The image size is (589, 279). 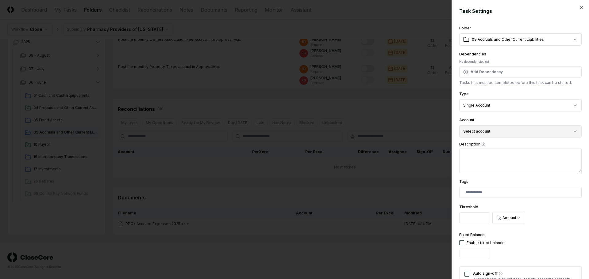 I want to click on label: Fixed Balance, so click(x=472, y=235).